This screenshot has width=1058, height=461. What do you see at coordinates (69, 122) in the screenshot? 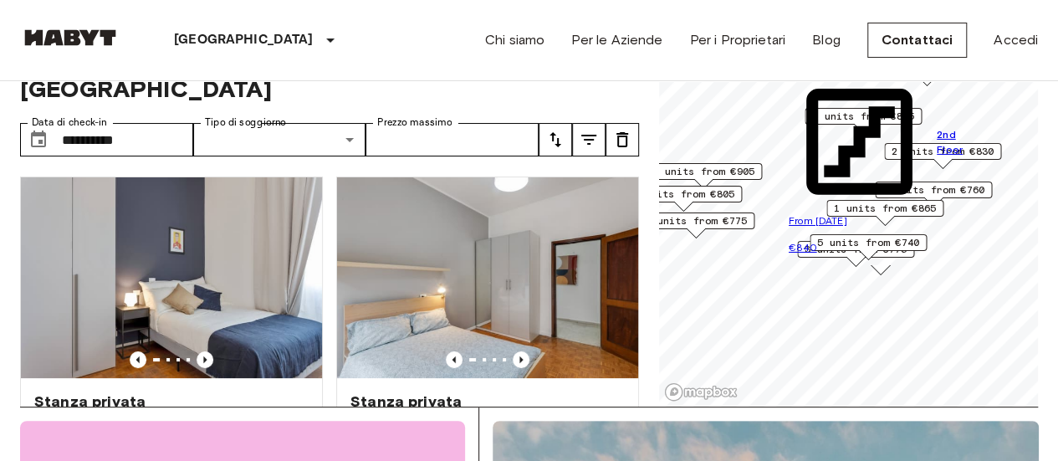
I see `label: Data di check-in` at bounding box center [69, 122].